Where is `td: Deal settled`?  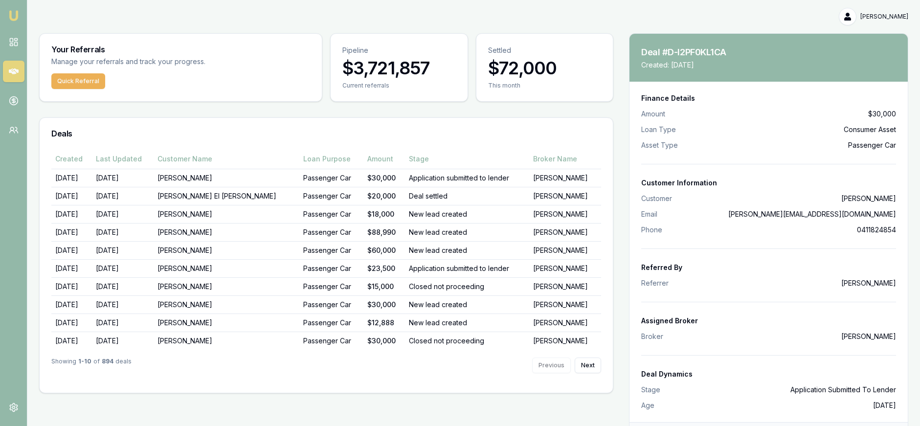
td: Deal settled is located at coordinates (467, 196).